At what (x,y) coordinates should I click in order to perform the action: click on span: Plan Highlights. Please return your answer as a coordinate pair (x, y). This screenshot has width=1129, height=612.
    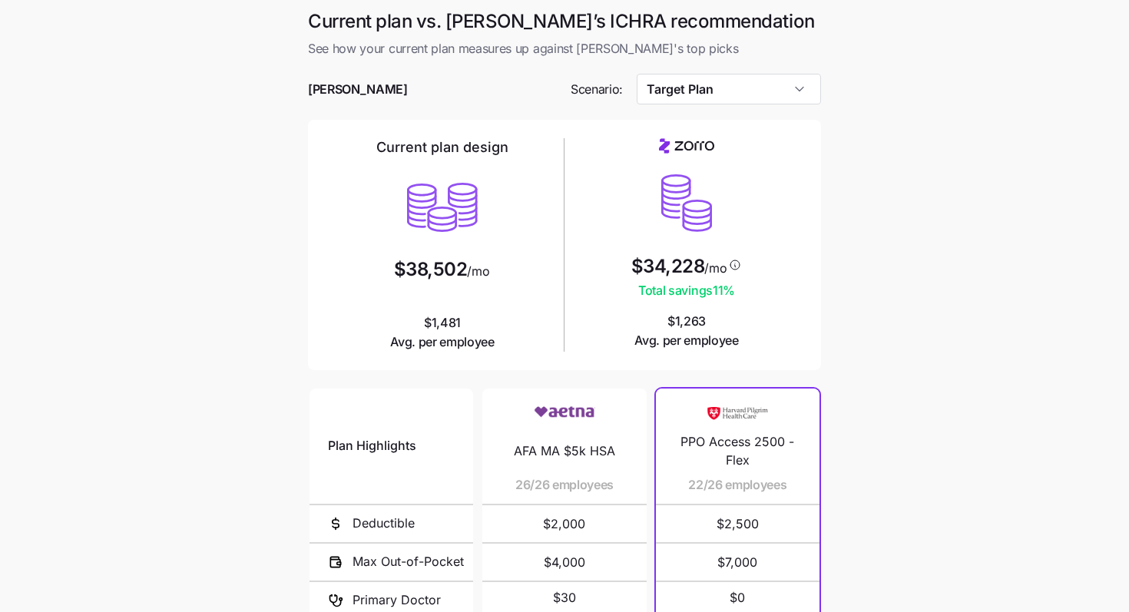
    Looking at the image, I should click on (372, 446).